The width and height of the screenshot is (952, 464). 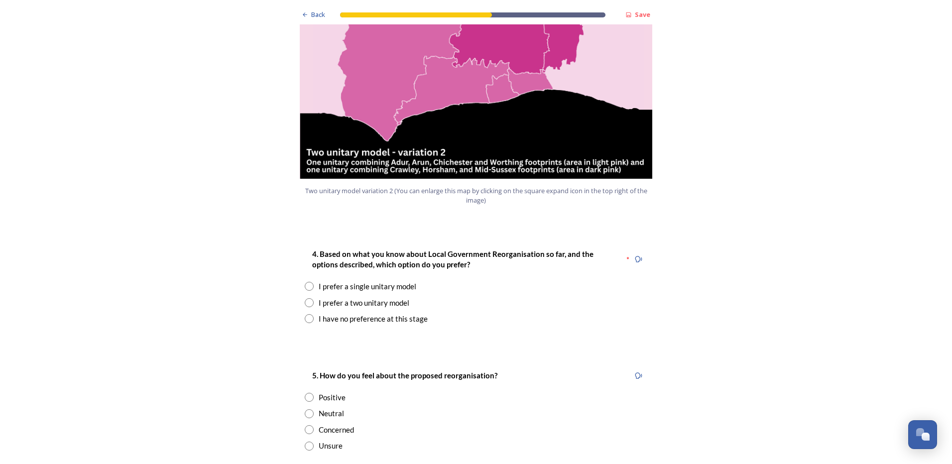 I want to click on div: Positive, so click(x=332, y=397).